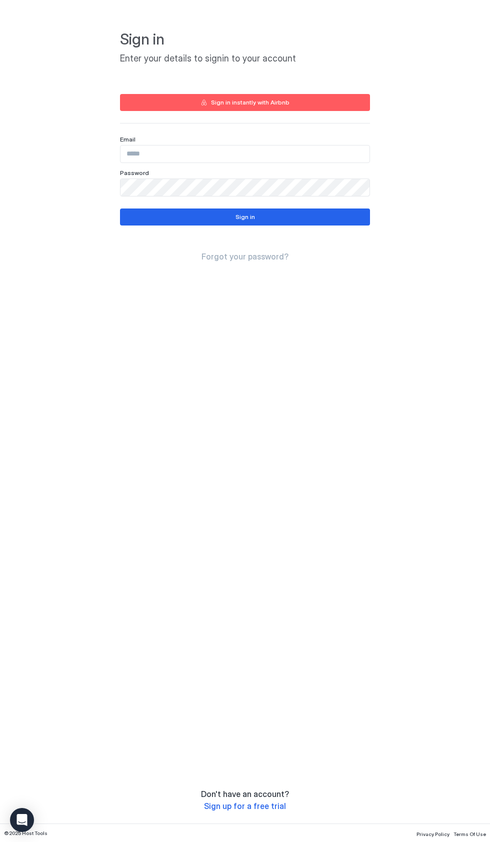 Image resolution: width=490 pixels, height=842 pixels. What do you see at coordinates (245, 256) in the screenshot?
I see `a: Forgot your password?` at bounding box center [245, 256].